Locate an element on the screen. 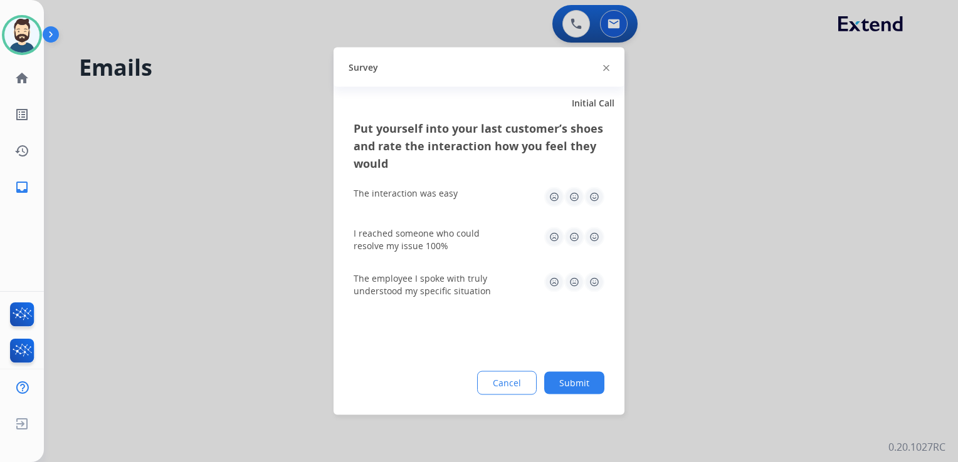 The image size is (958, 462). button: Cancel is located at coordinates (506, 384).